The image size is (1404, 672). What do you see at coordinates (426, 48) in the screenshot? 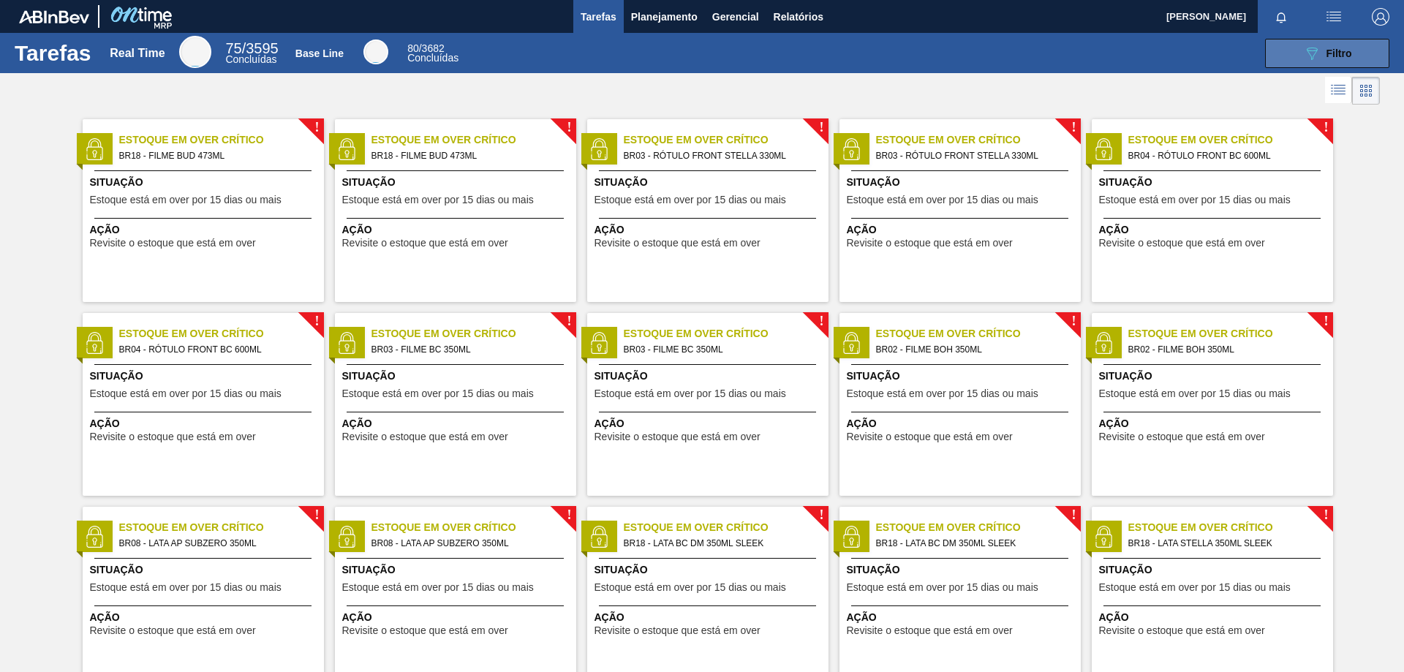
I see `span: / 3682` at bounding box center [426, 48].